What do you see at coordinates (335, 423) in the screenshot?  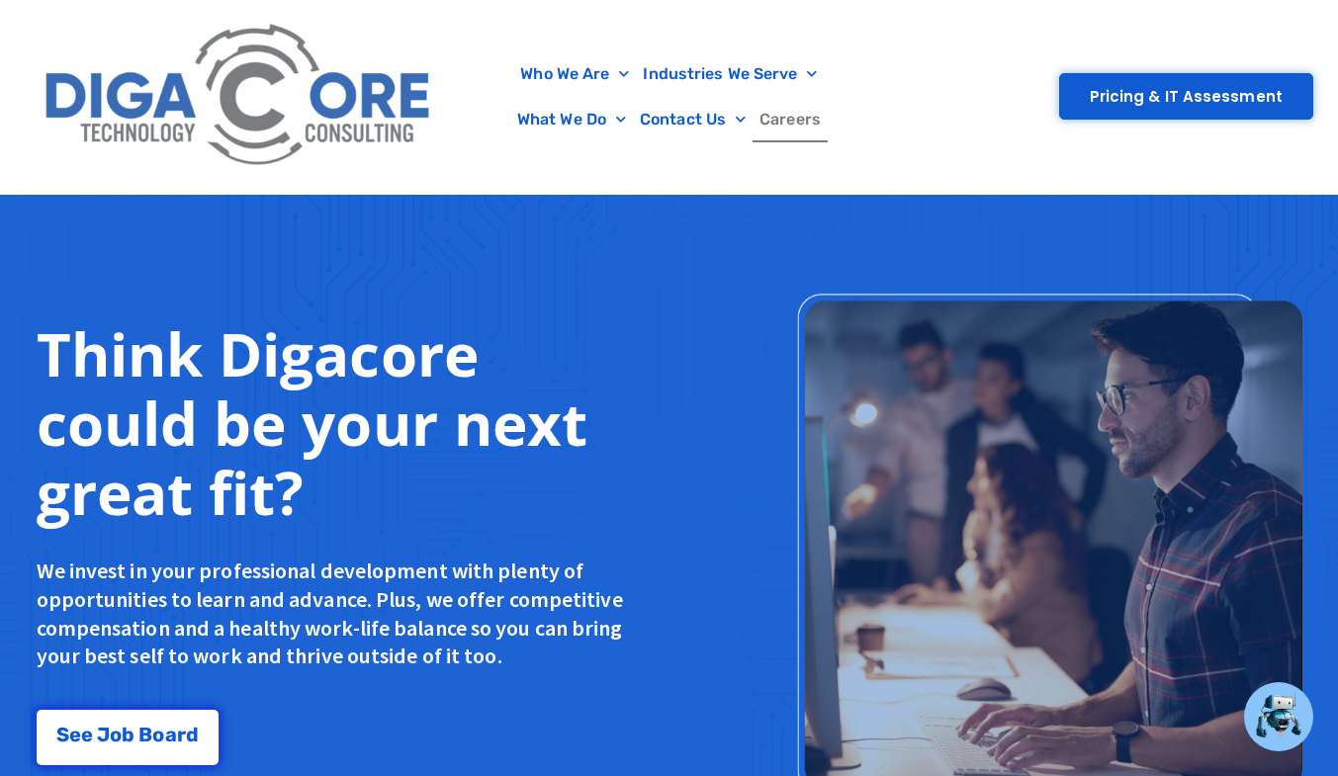 I see `h2: Think Digacore could be your next great fit?` at bounding box center [335, 423].